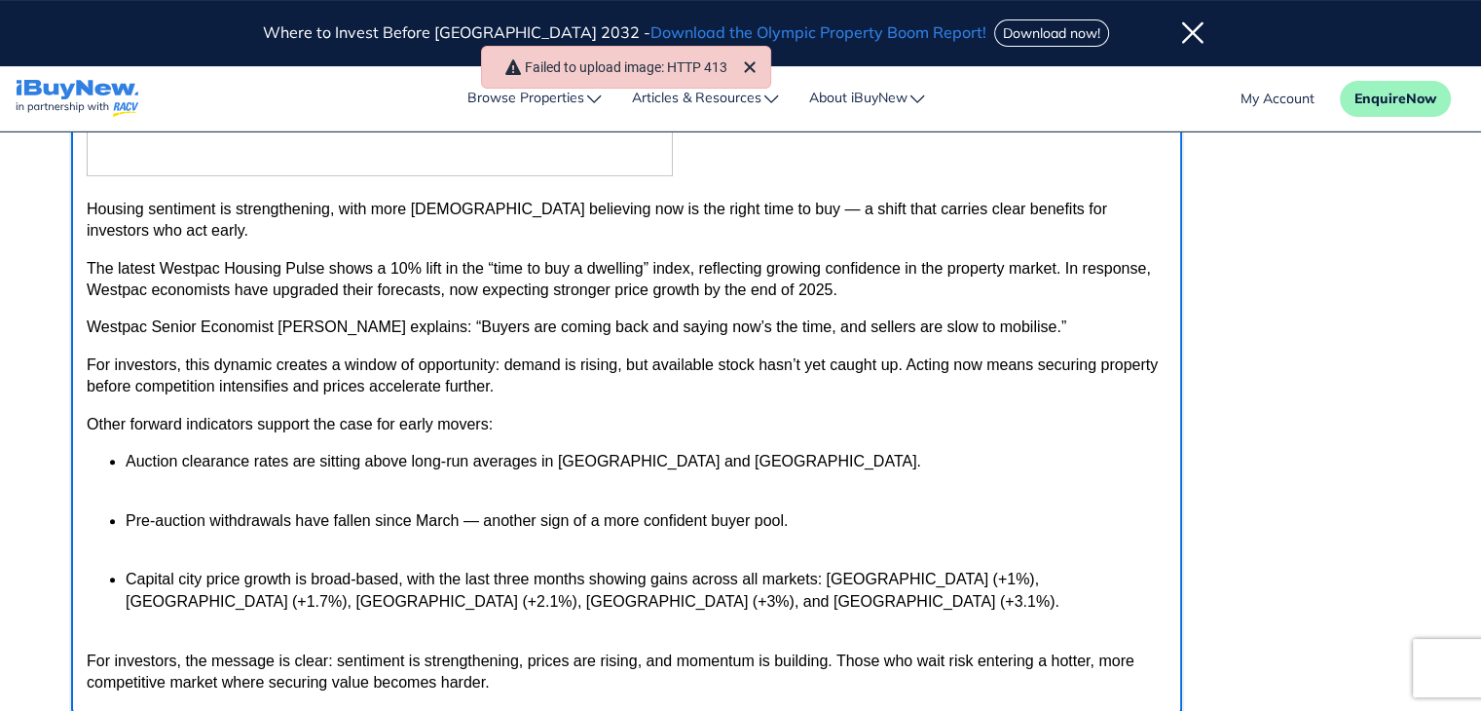  Describe the element at coordinates (626, 65) in the screenshot. I see `div: Notifications` at that location.